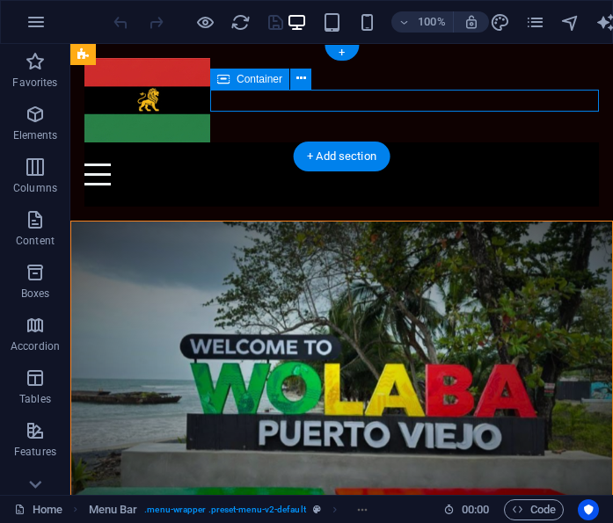  I want to click on a: Click to cancel selection. Double-click to open Pages, so click(38, 510).